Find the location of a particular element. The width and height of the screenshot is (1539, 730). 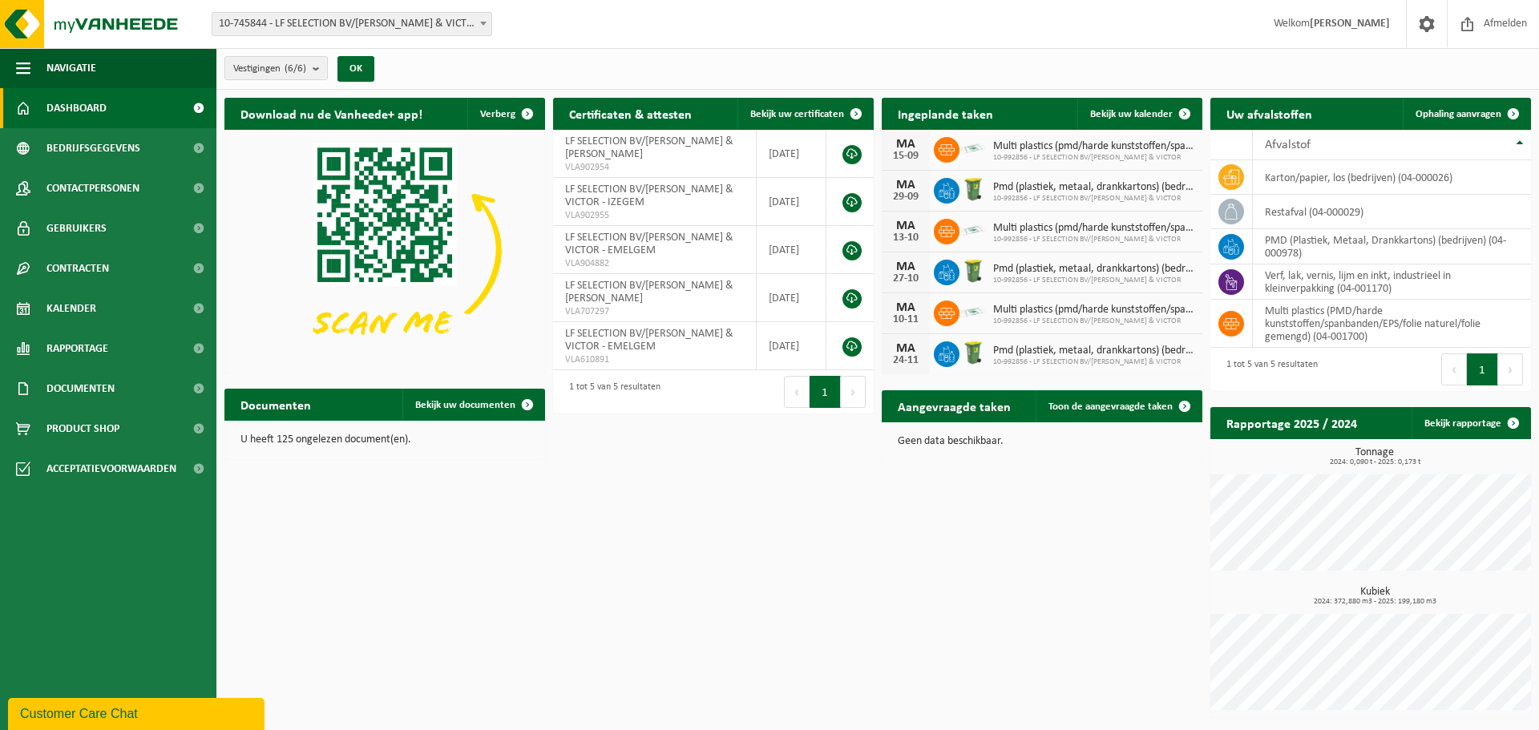

a: Ophaling aanvragen is located at coordinates (1466, 114).